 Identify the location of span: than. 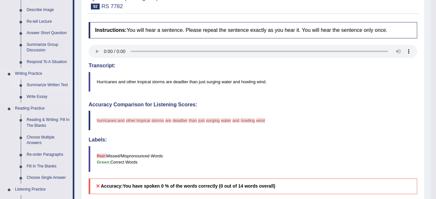
(193, 120).